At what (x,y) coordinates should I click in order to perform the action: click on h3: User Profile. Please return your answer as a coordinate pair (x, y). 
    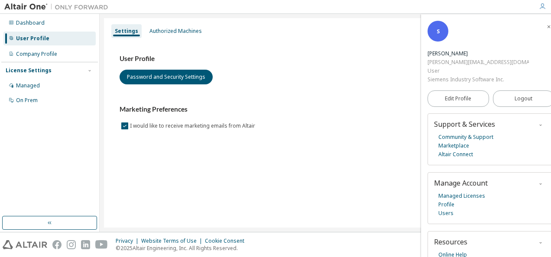
    Looking at the image, I should click on (325, 59).